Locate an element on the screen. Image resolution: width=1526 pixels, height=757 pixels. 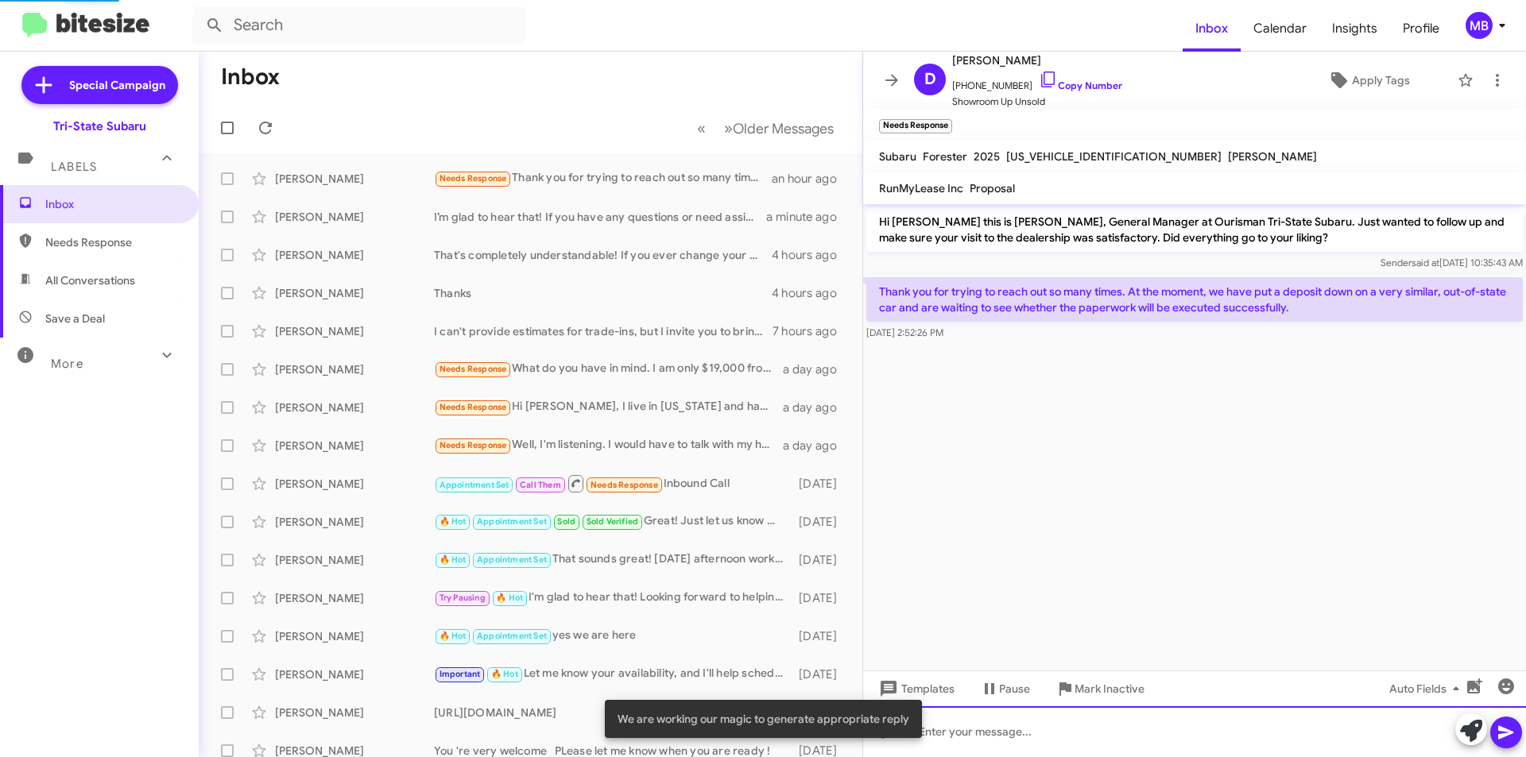
div: I can't provide estimates for trade-ins, but I invite you to bring your vehicle to the dealership... is located at coordinates (603, 331).